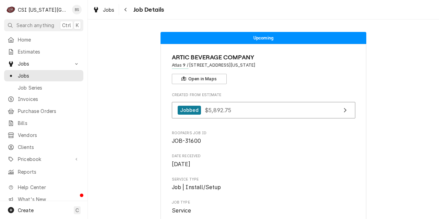  I want to click on button: Search anythingCtrlK, so click(44, 25).